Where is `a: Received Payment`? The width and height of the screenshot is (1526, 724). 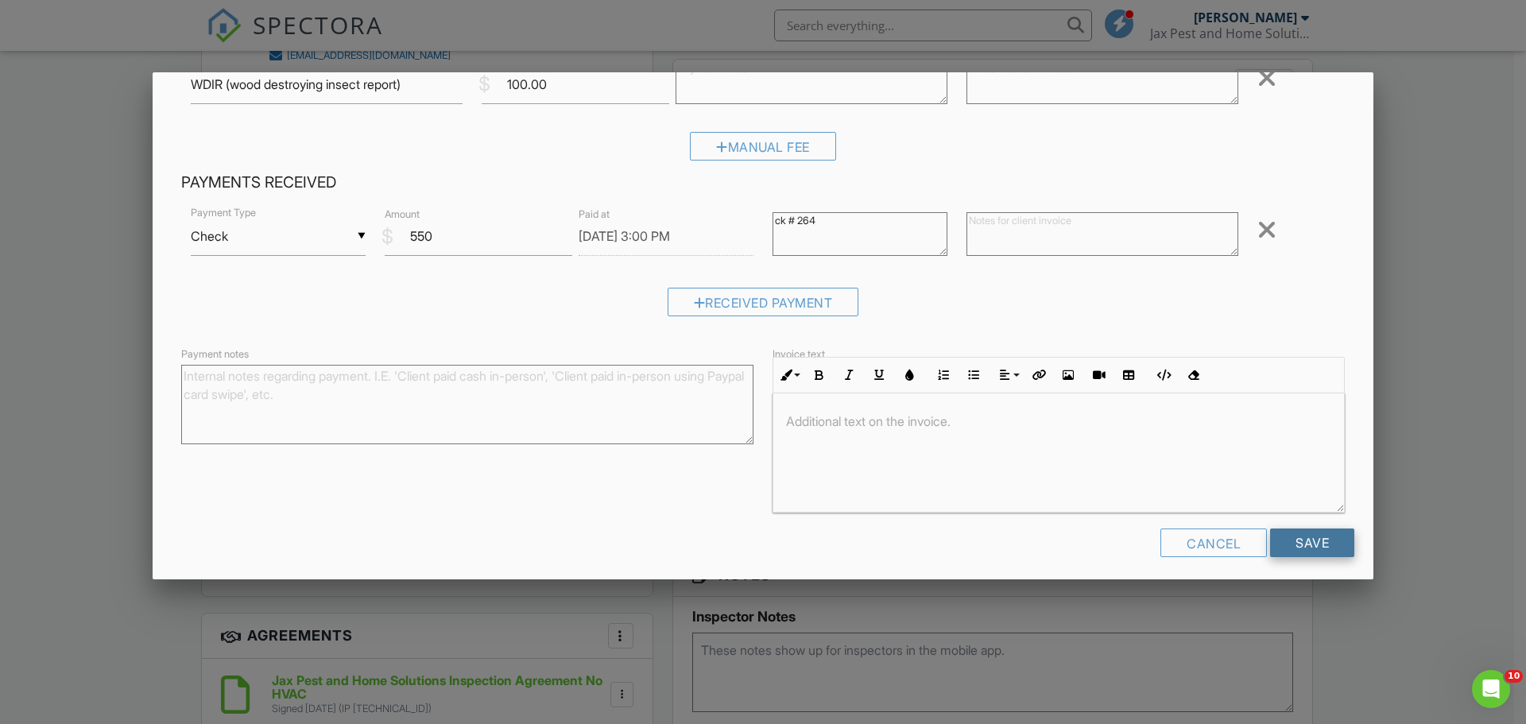
a: Received Payment is located at coordinates (763, 307).